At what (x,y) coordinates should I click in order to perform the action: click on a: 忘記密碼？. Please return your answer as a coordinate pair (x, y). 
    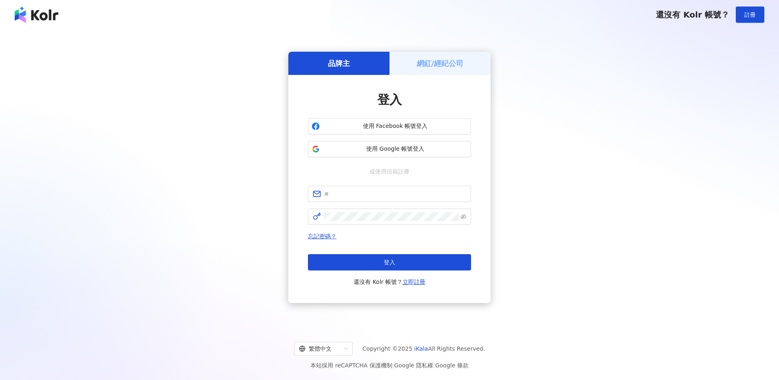
    Looking at the image, I should click on (322, 236).